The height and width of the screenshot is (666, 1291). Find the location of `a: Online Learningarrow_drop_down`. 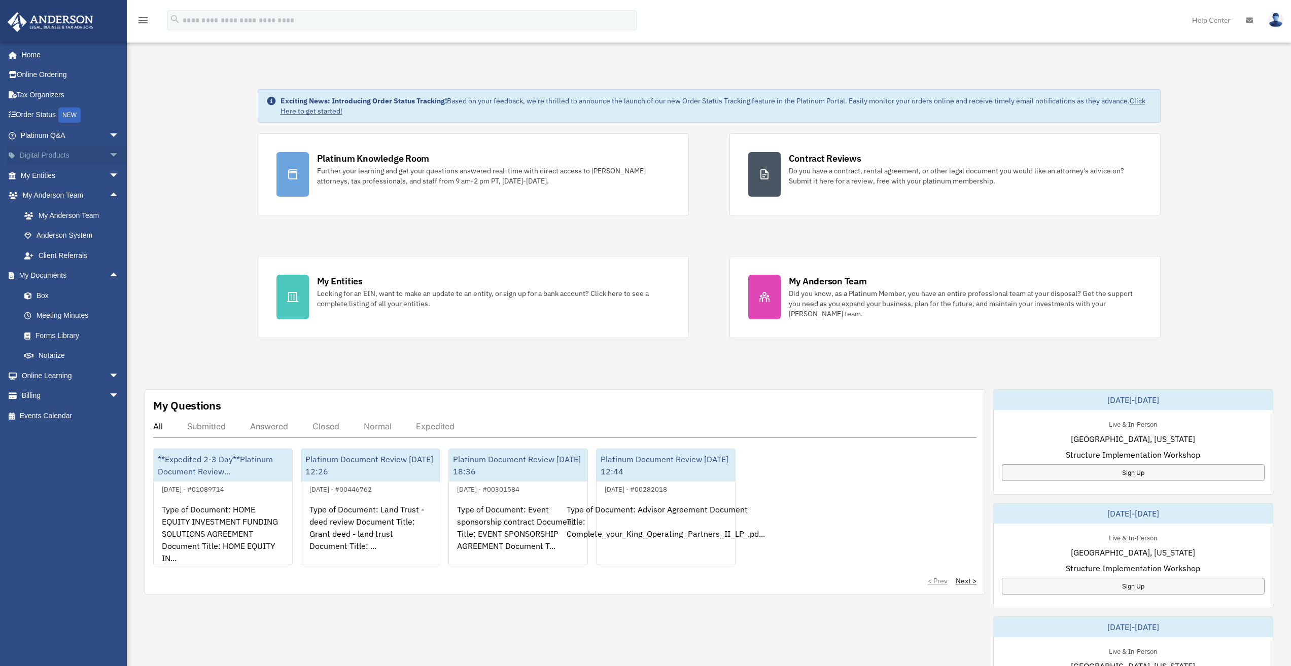

a: Online Learningarrow_drop_down is located at coordinates (70, 376).